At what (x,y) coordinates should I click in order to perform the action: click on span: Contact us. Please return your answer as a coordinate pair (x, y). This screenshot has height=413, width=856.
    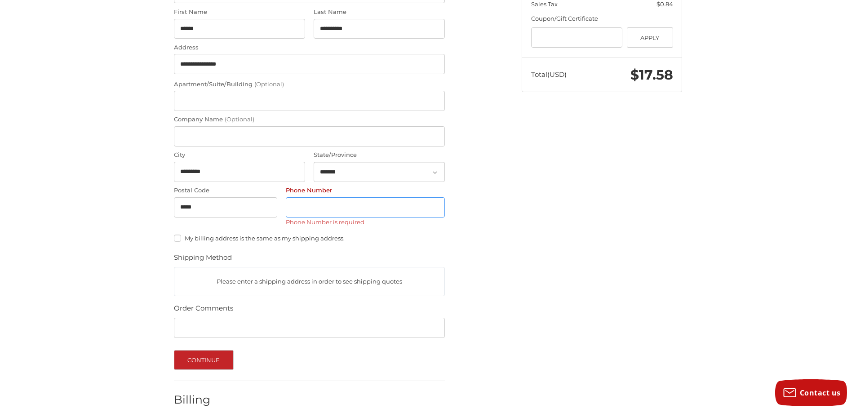
    Looking at the image, I should click on (821, 393).